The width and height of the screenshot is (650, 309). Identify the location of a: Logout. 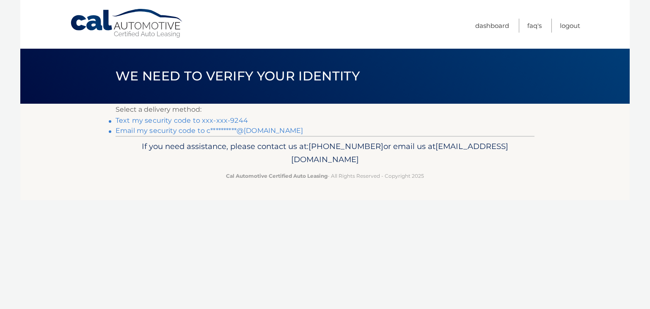
(570, 25).